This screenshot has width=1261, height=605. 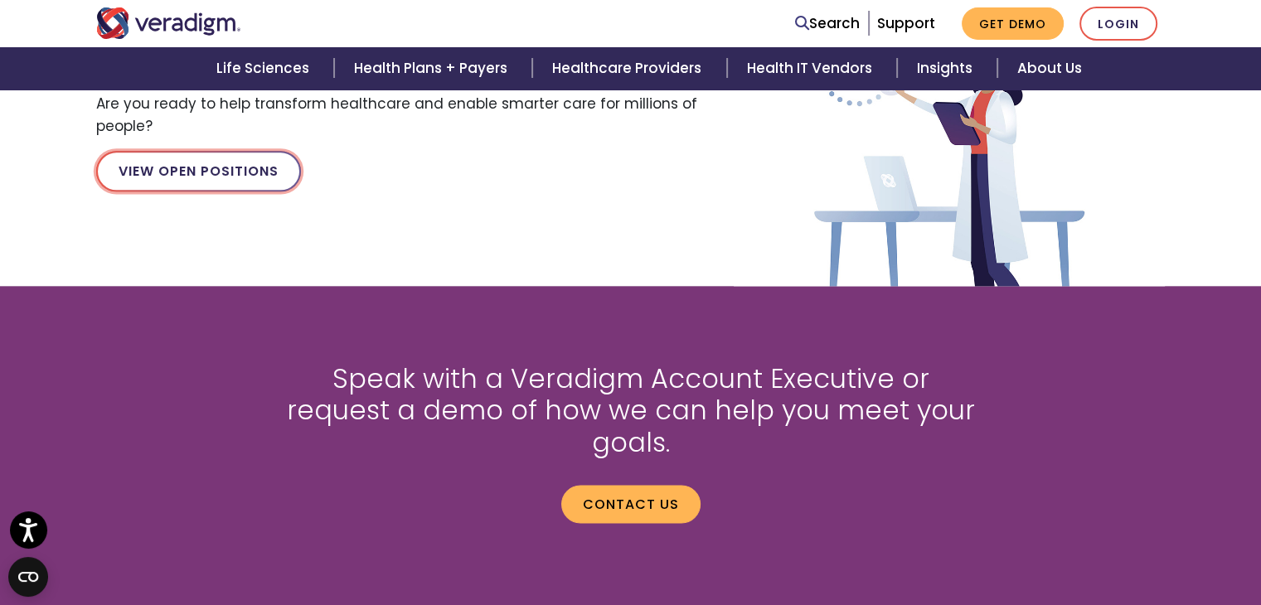 What do you see at coordinates (433, 68) in the screenshot?
I see `a: Health Plans + Payers` at bounding box center [433, 68].